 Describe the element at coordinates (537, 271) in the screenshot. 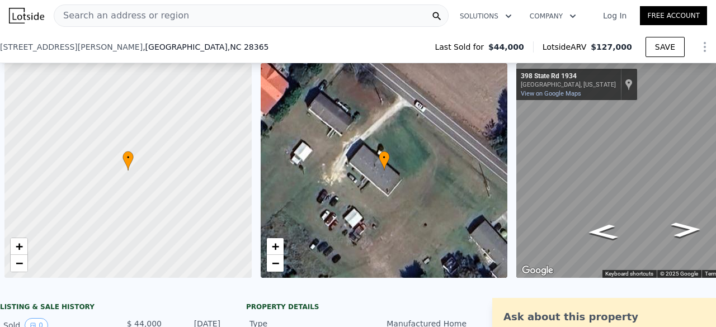

I see `a: Open this area in Google Maps (opens a new window)` at that location.